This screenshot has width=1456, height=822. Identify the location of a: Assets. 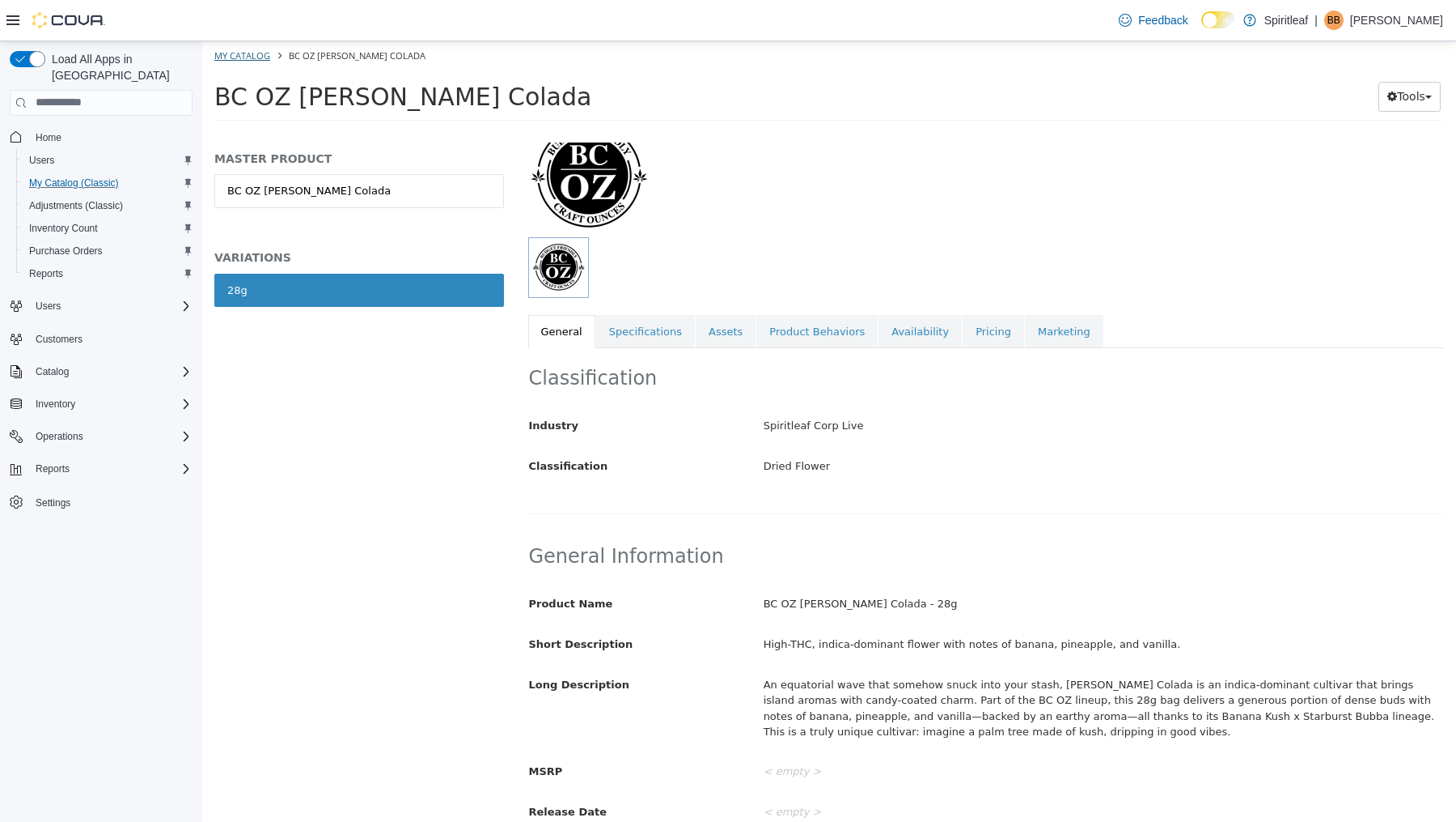
(523, 291).